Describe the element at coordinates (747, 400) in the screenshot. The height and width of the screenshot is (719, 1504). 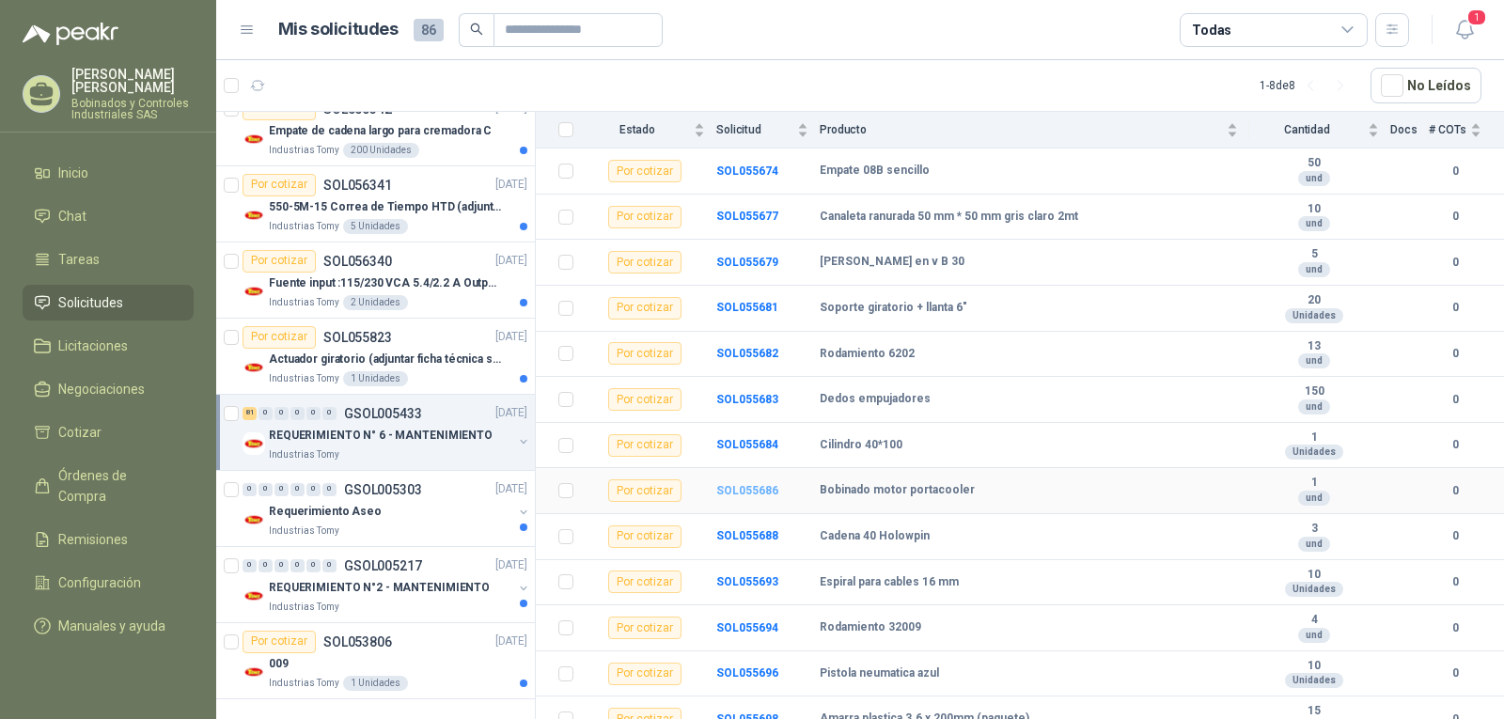
I see `a: SOL055683` at that location.